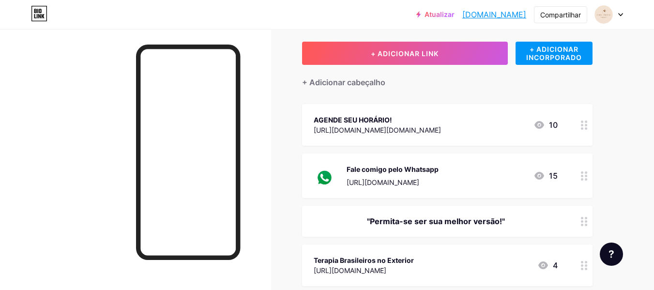  What do you see at coordinates (603, 15) in the screenshot?
I see `img: Carol Freitas` at bounding box center [603, 15].